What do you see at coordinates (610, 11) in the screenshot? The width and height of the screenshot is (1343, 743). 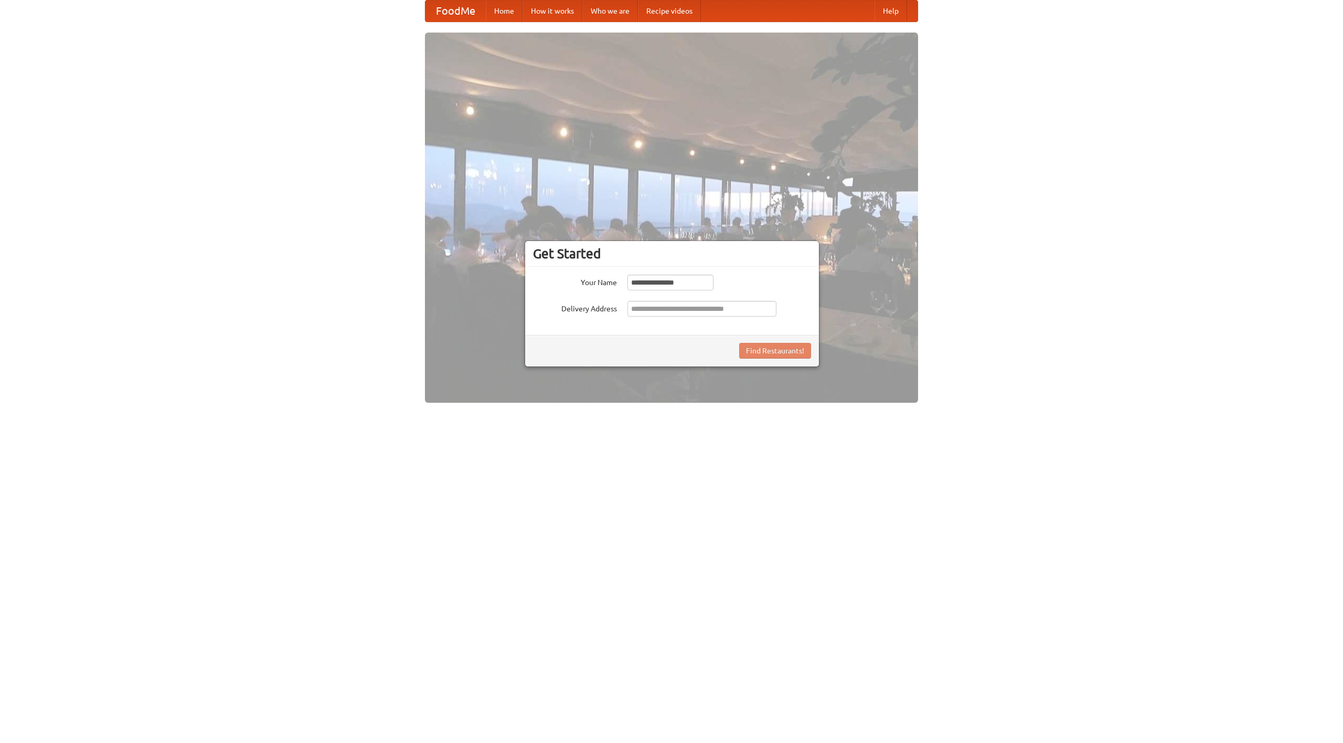 I see `a: Who we are` at bounding box center [610, 11].